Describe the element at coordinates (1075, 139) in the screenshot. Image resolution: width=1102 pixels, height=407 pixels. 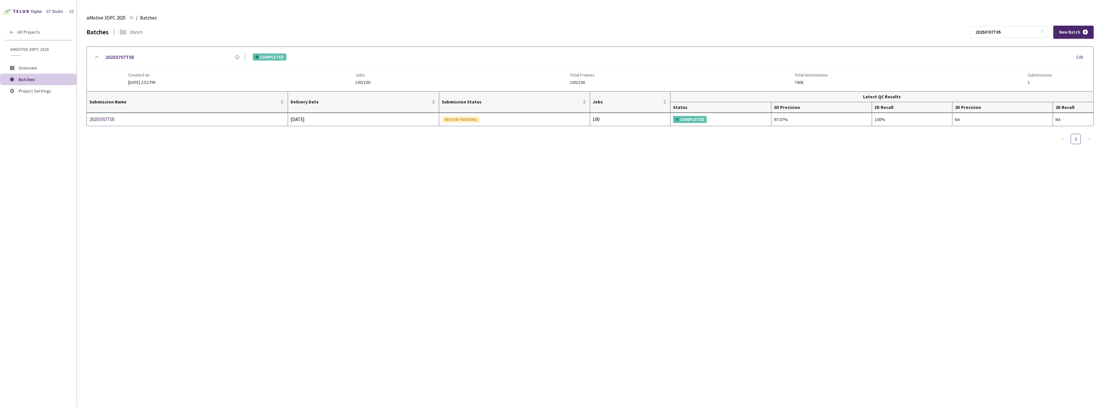
I see `a: 1` at that location.